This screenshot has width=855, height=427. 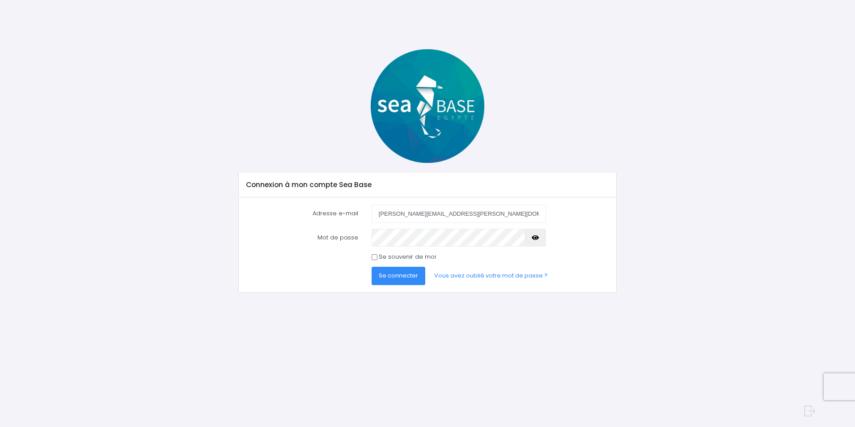 What do you see at coordinates (399, 276) in the screenshot?
I see `button: Se connecter` at bounding box center [399, 276].